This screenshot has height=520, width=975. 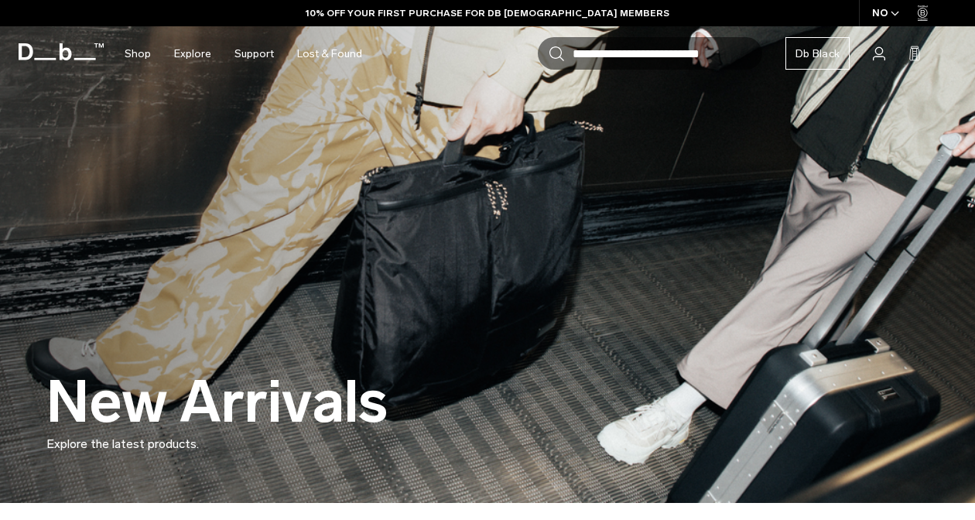 What do you see at coordinates (193, 53) in the screenshot?
I see `a: Explore` at bounding box center [193, 53].